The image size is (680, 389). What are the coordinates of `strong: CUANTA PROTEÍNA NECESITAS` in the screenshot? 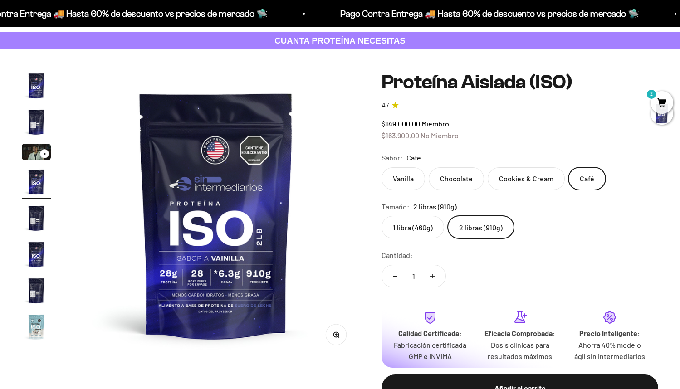 It's located at (340, 40).